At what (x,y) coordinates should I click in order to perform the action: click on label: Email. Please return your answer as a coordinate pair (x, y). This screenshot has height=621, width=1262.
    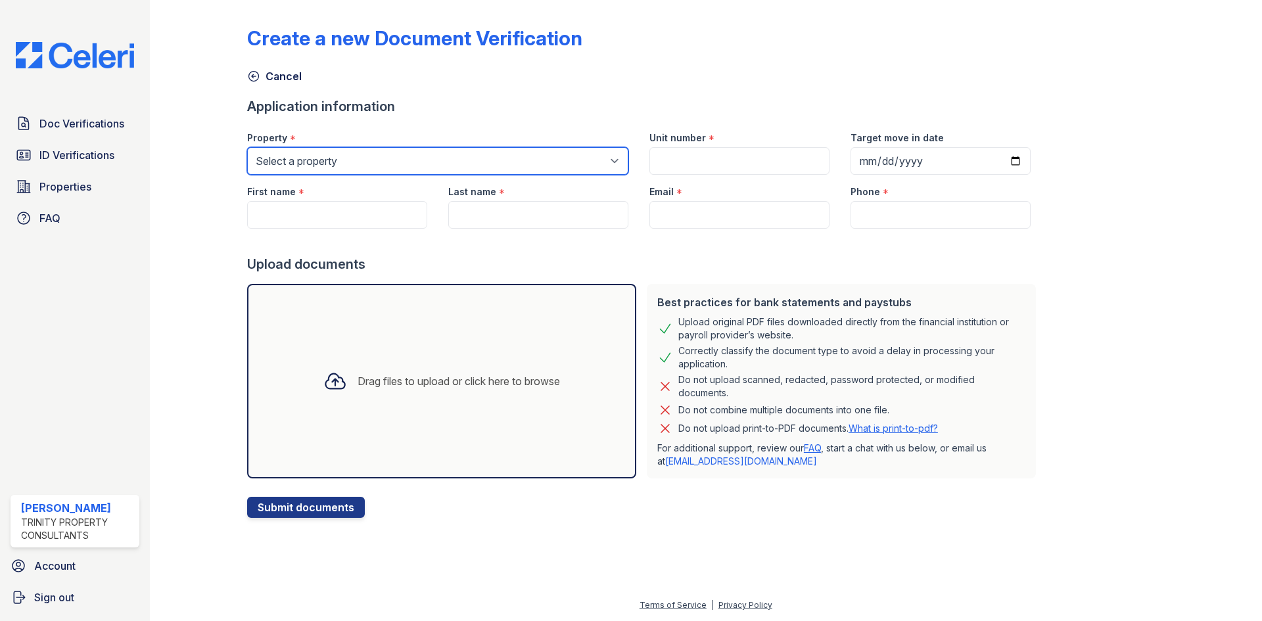
    Looking at the image, I should click on (661, 192).